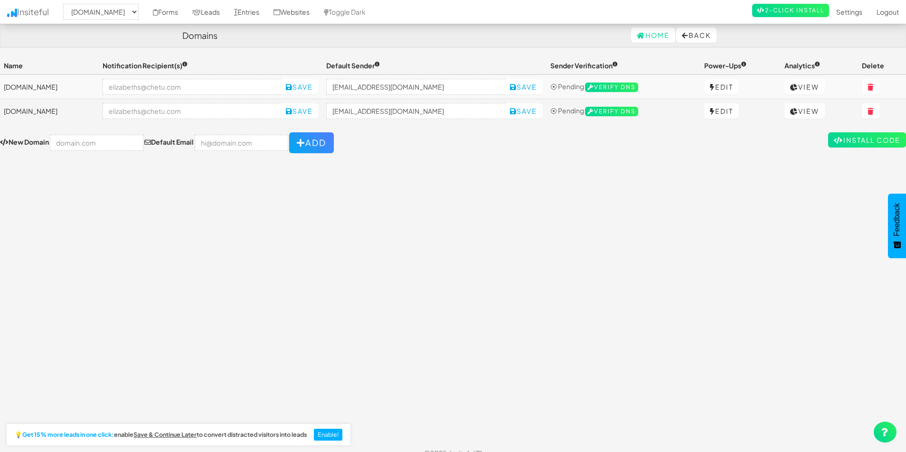 Image resolution: width=906 pixels, height=452 pixels. I want to click on span: Power-Ups, so click(725, 66).